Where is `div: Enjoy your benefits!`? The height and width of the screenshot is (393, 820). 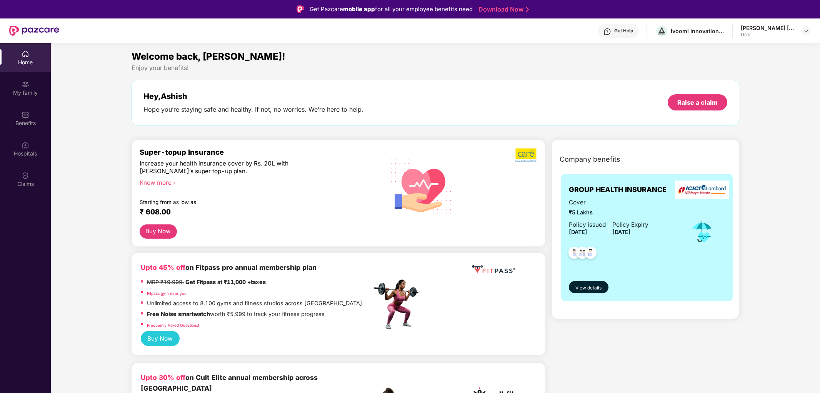
div: Enjoy your benefits! is located at coordinates (435, 68).